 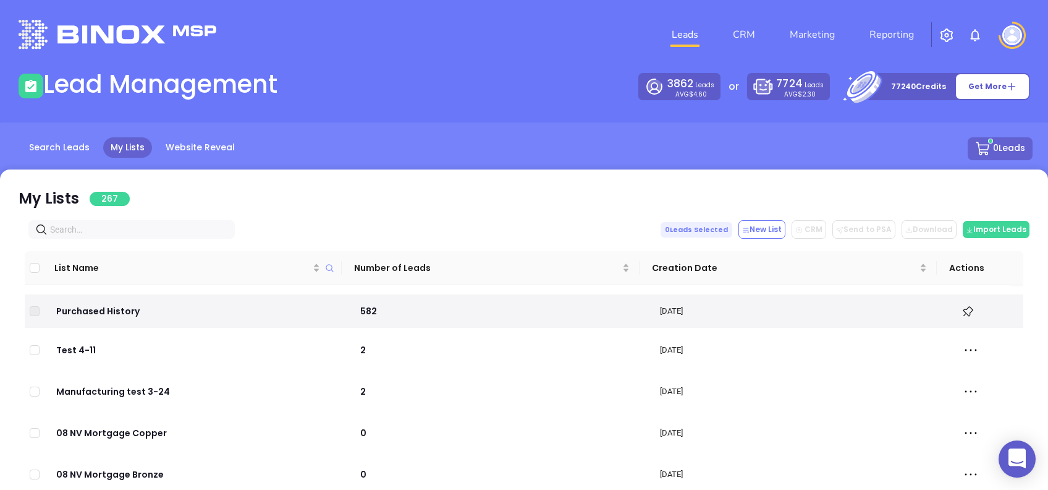 What do you see at coordinates (498, 311) in the screenshot?
I see `p: 582` at bounding box center [498, 311].